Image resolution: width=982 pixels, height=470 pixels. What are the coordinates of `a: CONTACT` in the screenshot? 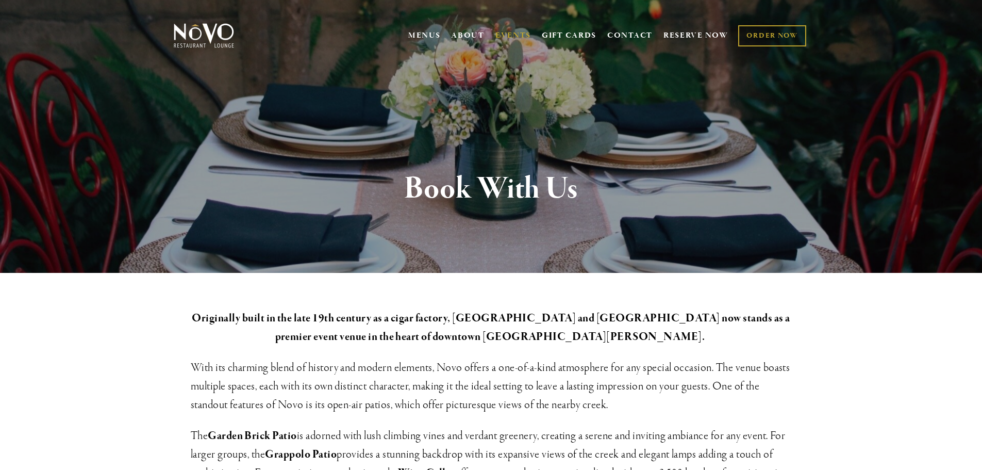 It's located at (630, 36).